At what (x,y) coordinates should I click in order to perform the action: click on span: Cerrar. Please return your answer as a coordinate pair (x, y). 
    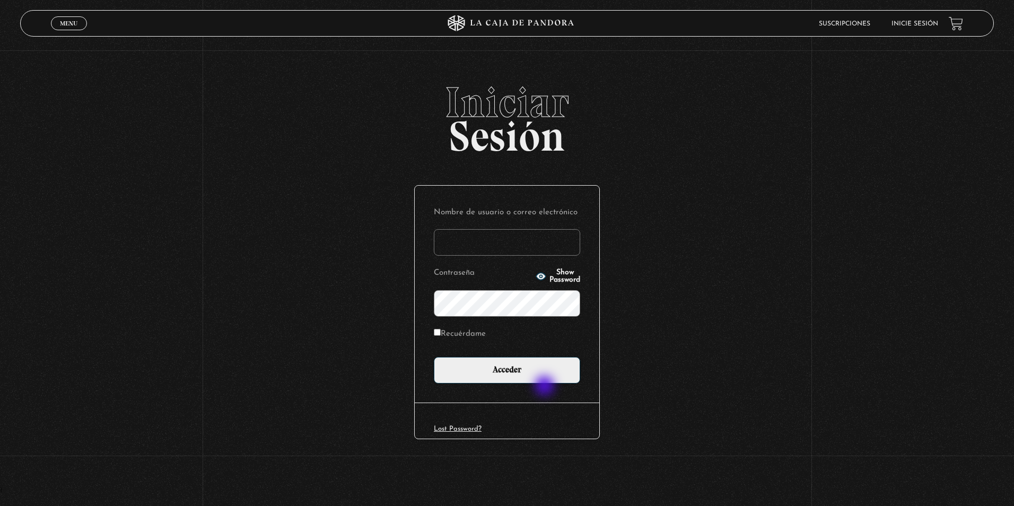
    Looking at the image, I should click on (68, 33).